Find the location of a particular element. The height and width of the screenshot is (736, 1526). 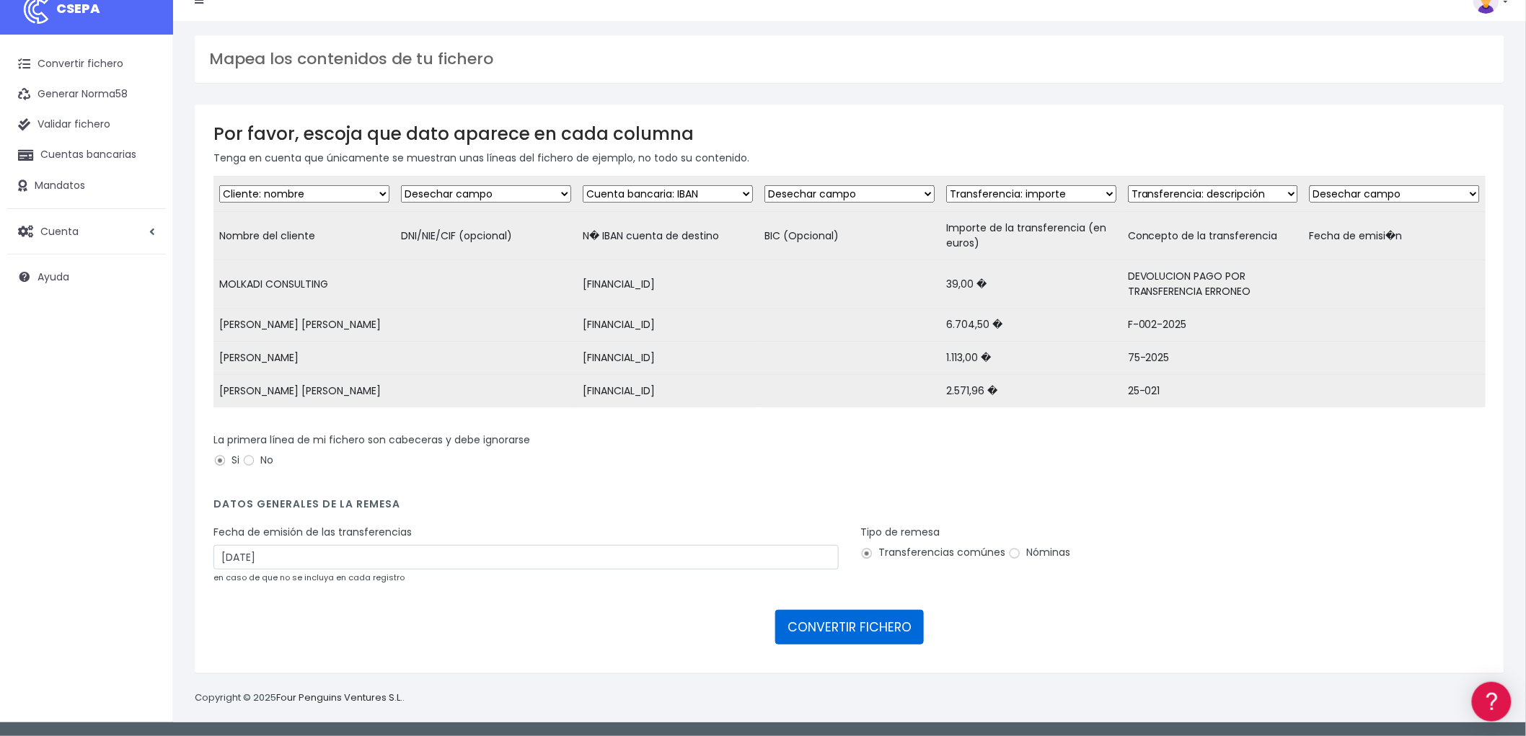

h3: Mapea los contenidos de tu fichero is located at coordinates (849, 59).